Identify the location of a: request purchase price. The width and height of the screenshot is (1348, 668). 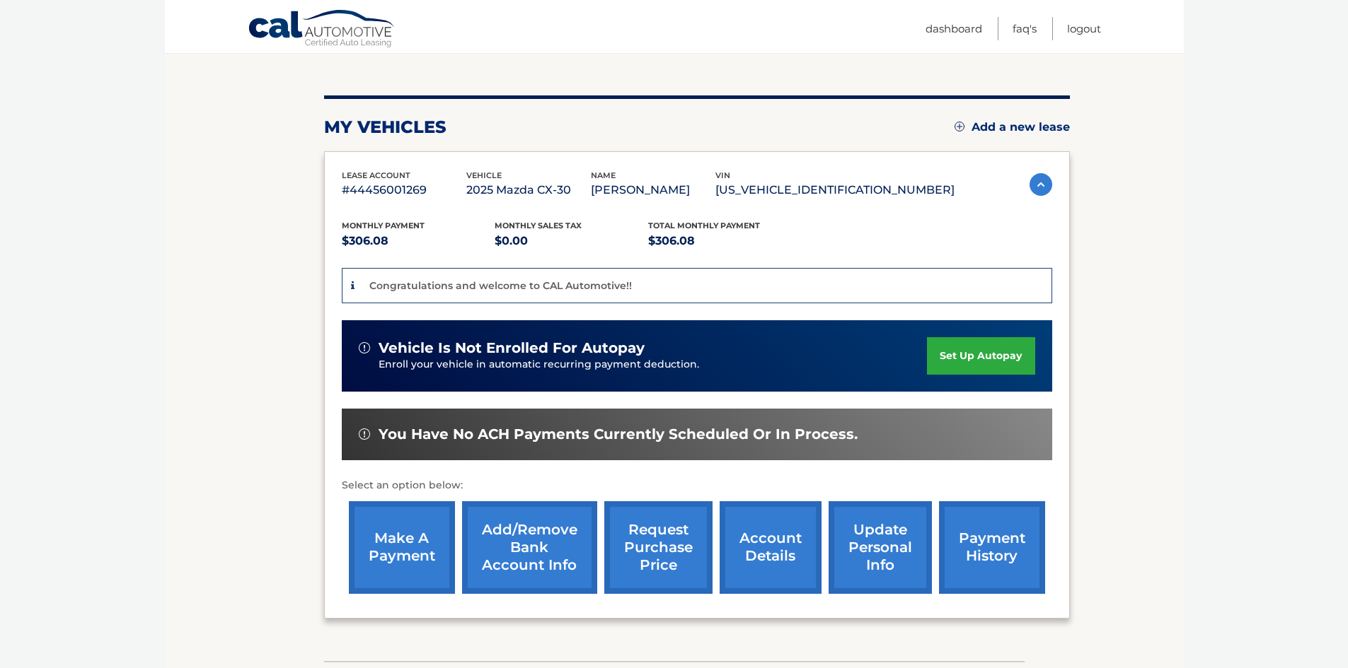
(658, 548).